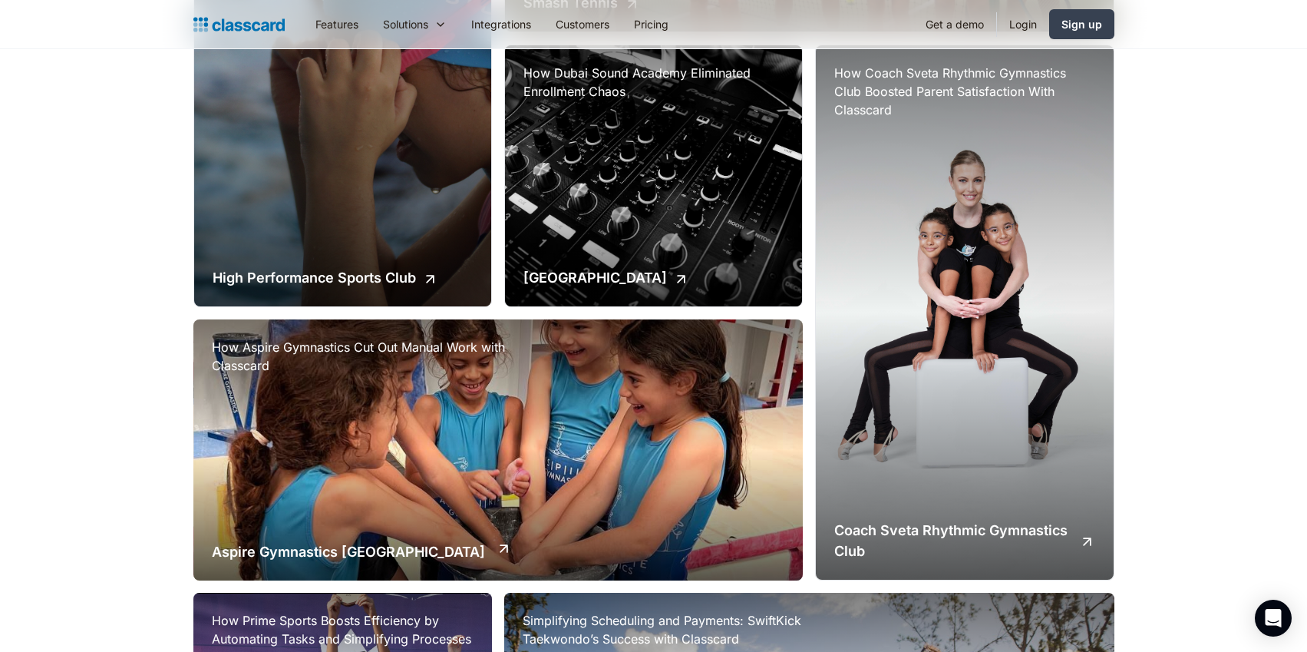  Describe the element at coordinates (653, 82) in the screenshot. I see `h3: How Dubai Sound Academy Eliminated Enrollment Chaos` at that location.